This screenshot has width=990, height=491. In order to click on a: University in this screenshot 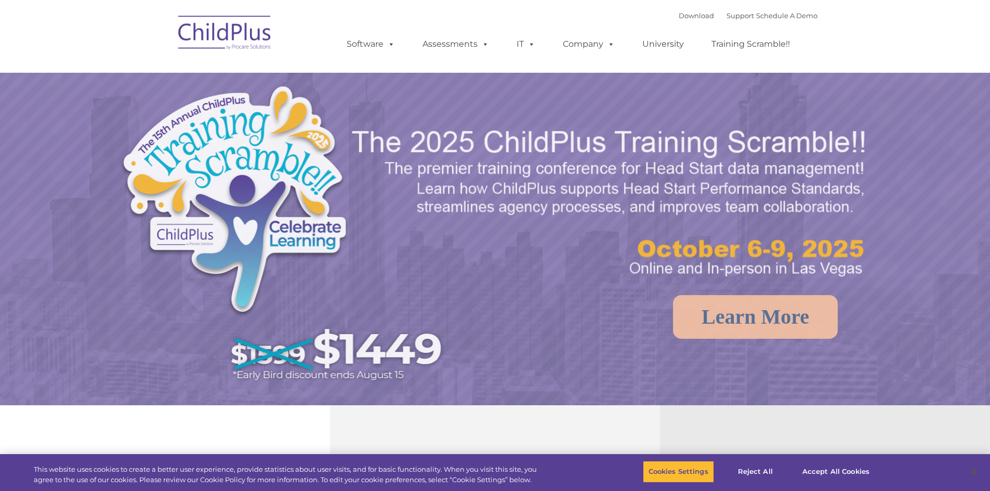, I will do `click(663, 44)`.